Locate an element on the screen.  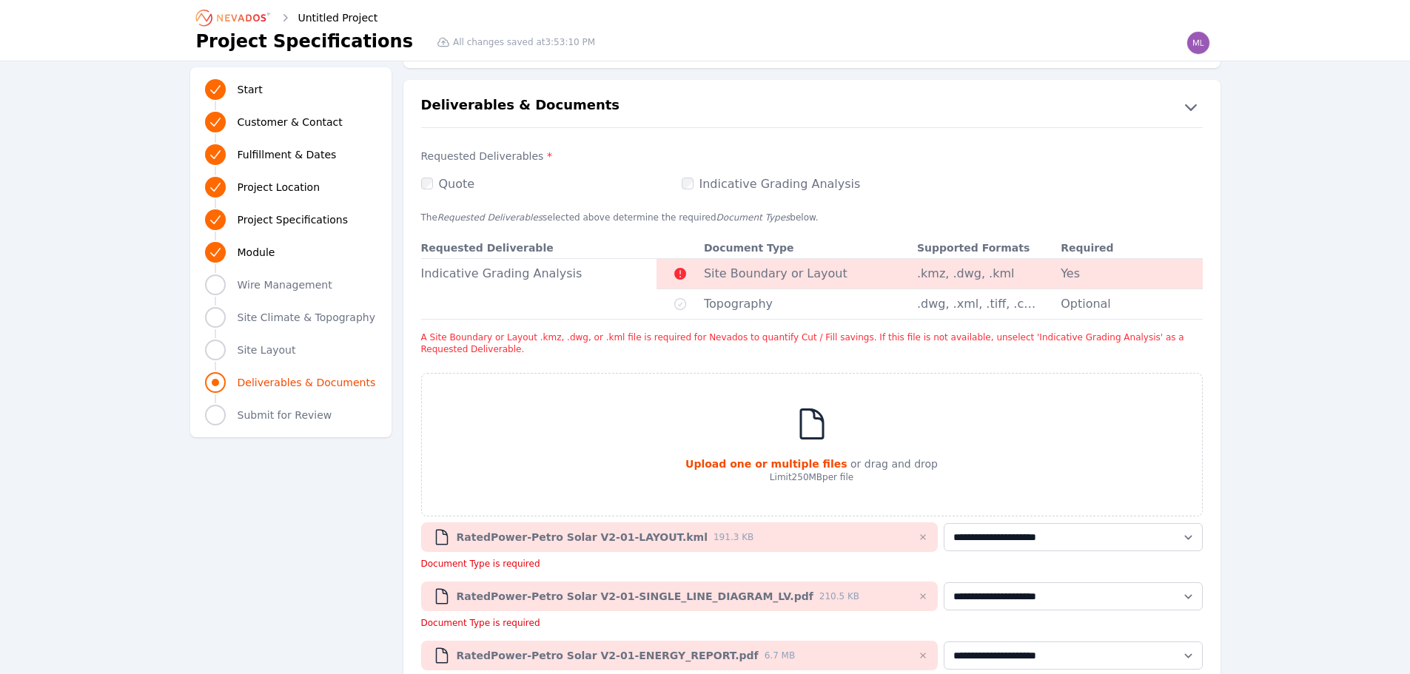
label: Indicative Grading Analysis is located at coordinates (771, 184).